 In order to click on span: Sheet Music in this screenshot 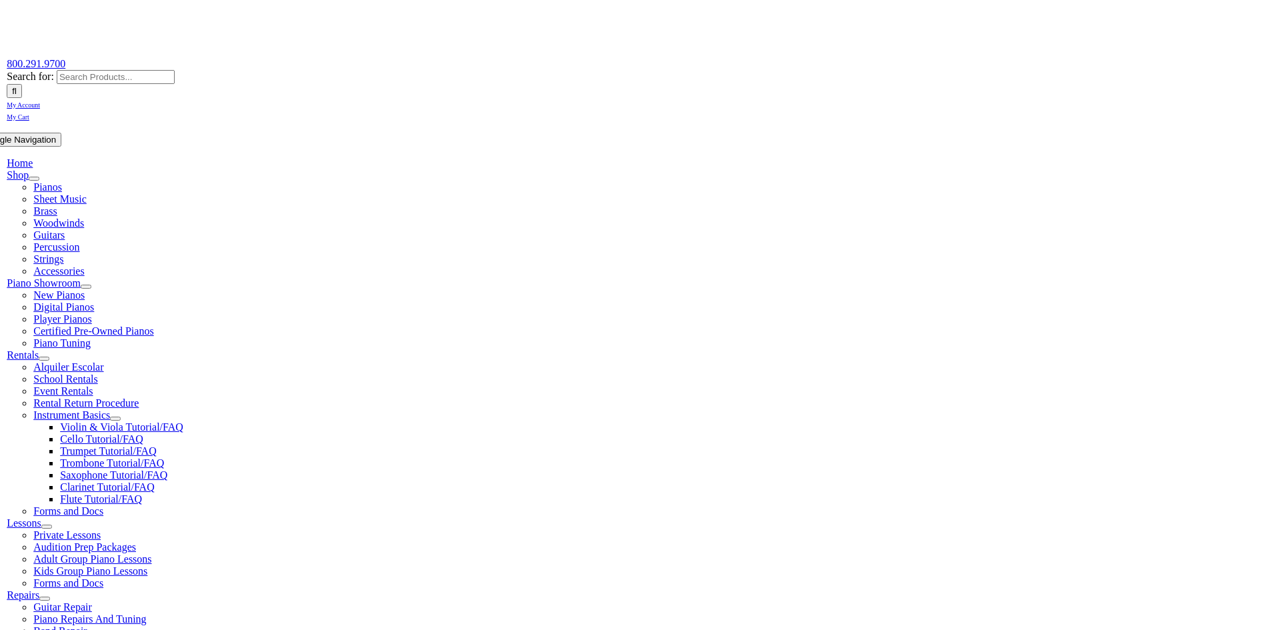, I will do `click(60, 199)`.